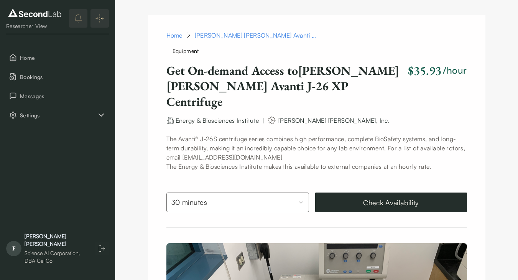 The width and height of the screenshot is (518, 280). What do you see at coordinates (58, 58) in the screenshot?
I see `button: Home` at bounding box center [58, 58].